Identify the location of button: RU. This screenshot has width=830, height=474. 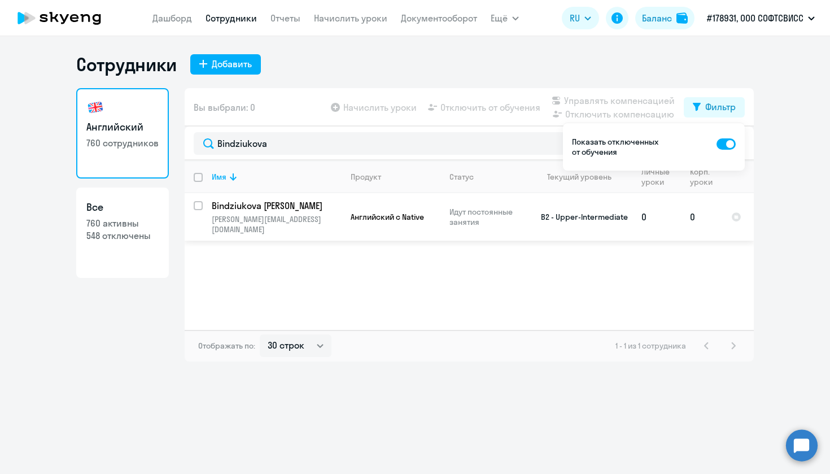
(581, 18).